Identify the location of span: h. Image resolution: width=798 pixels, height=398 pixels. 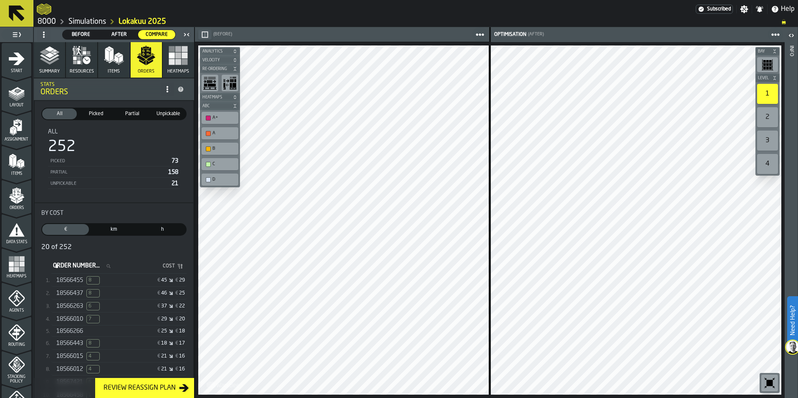
(162, 230).